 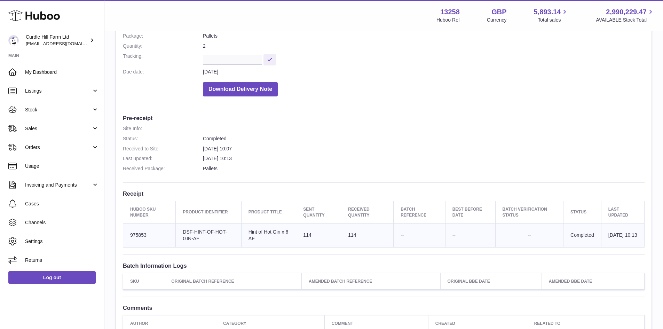 I want to click on button: Download Delivery Note, so click(x=240, y=89).